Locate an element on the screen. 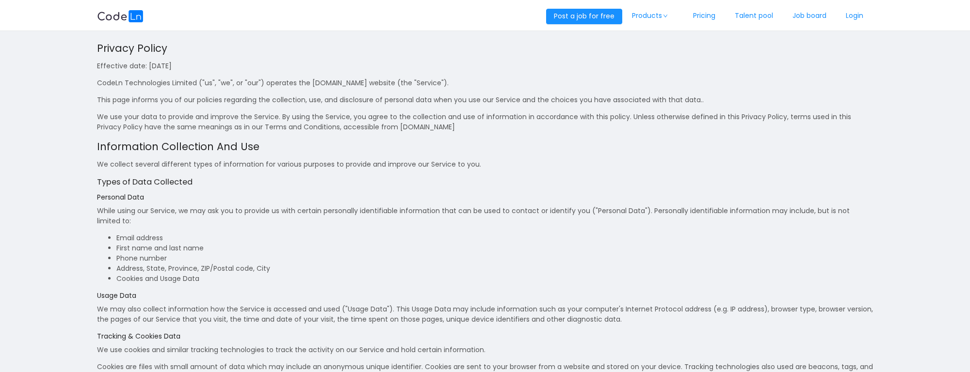  li: First name and last name is located at coordinates (494, 248).